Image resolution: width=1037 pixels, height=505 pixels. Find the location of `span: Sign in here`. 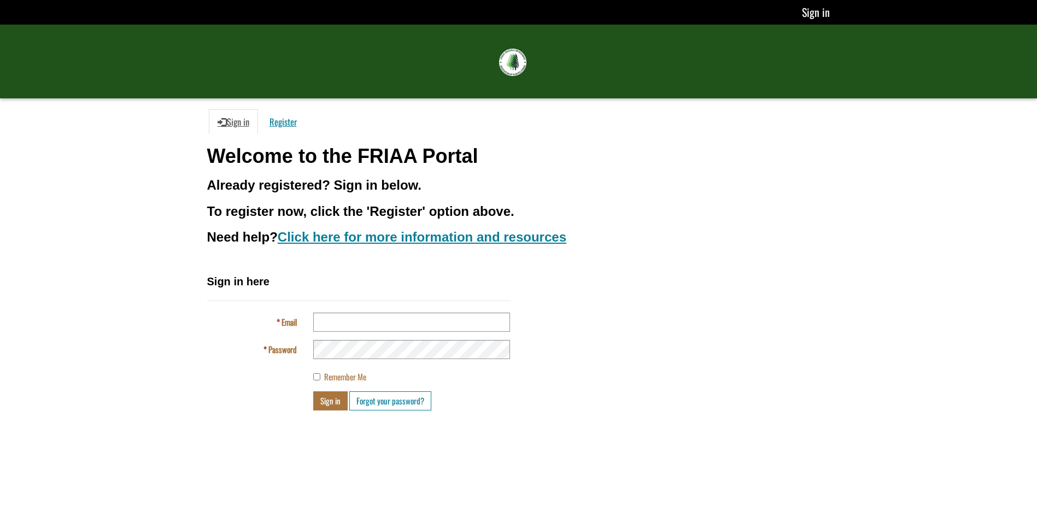

span: Sign in here is located at coordinates (238, 282).